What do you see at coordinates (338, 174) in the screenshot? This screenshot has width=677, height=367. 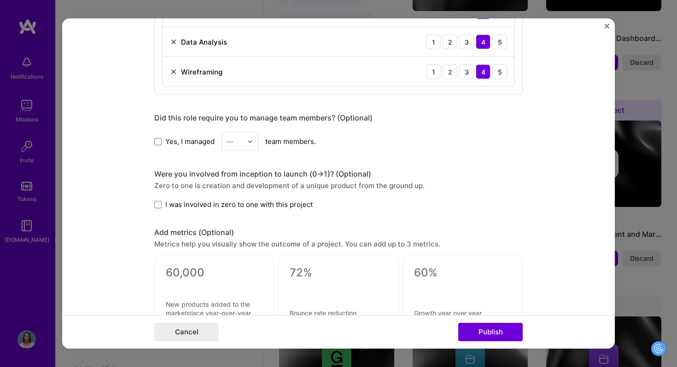 I see `div: Were you involved from inception to launch (0 -> 1)? (Optional)` at bounding box center [338, 174].